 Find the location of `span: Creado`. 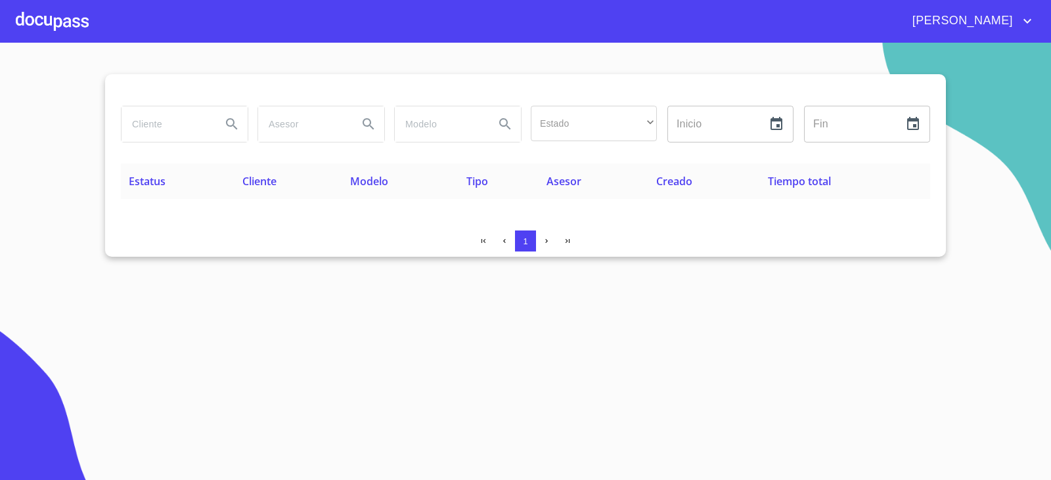

span: Creado is located at coordinates (674, 181).